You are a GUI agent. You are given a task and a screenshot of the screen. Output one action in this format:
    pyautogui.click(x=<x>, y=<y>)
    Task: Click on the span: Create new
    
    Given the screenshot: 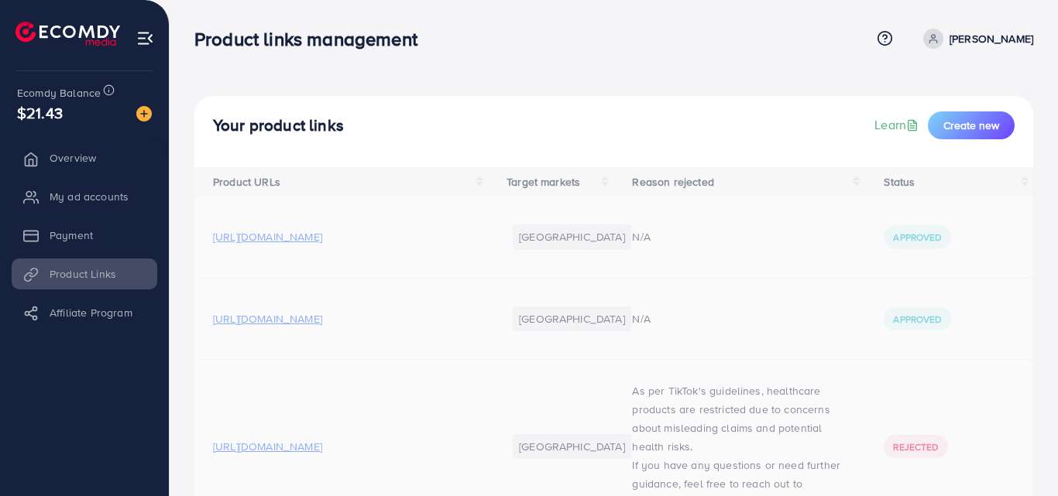 What is the action you would take?
    pyautogui.click(x=971, y=125)
    